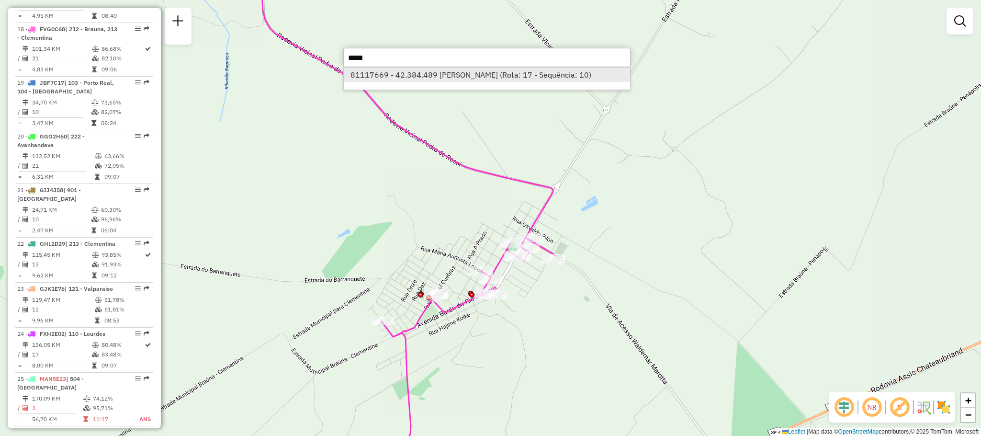 This screenshot has width=981, height=436. I want to click on td: 06:04, so click(124, 230).